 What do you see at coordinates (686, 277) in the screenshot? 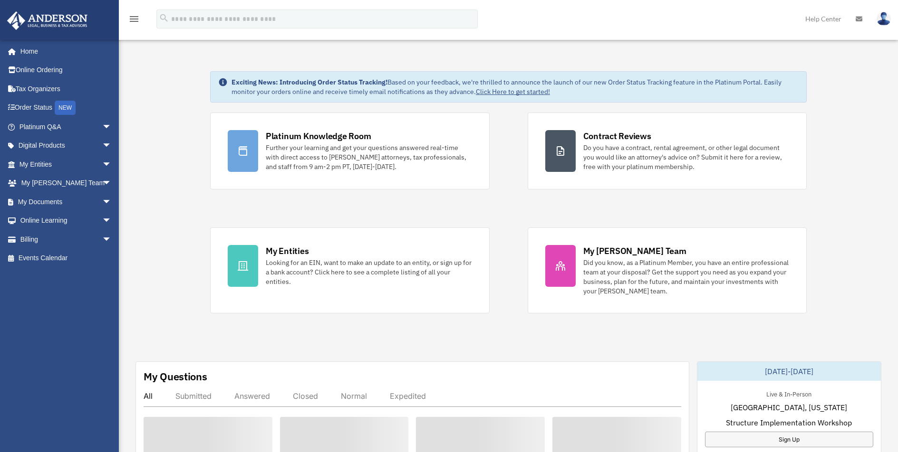
I see `div: Did you know, as a Platinum Member, you have an entire professional team at your disposal? Get th...` at bounding box center [686, 277].